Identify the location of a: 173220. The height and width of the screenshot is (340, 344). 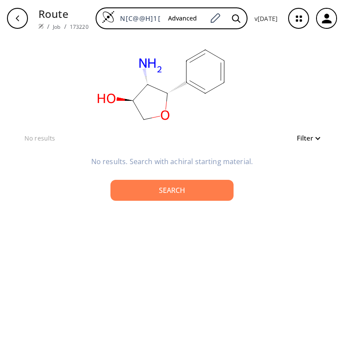
(79, 27).